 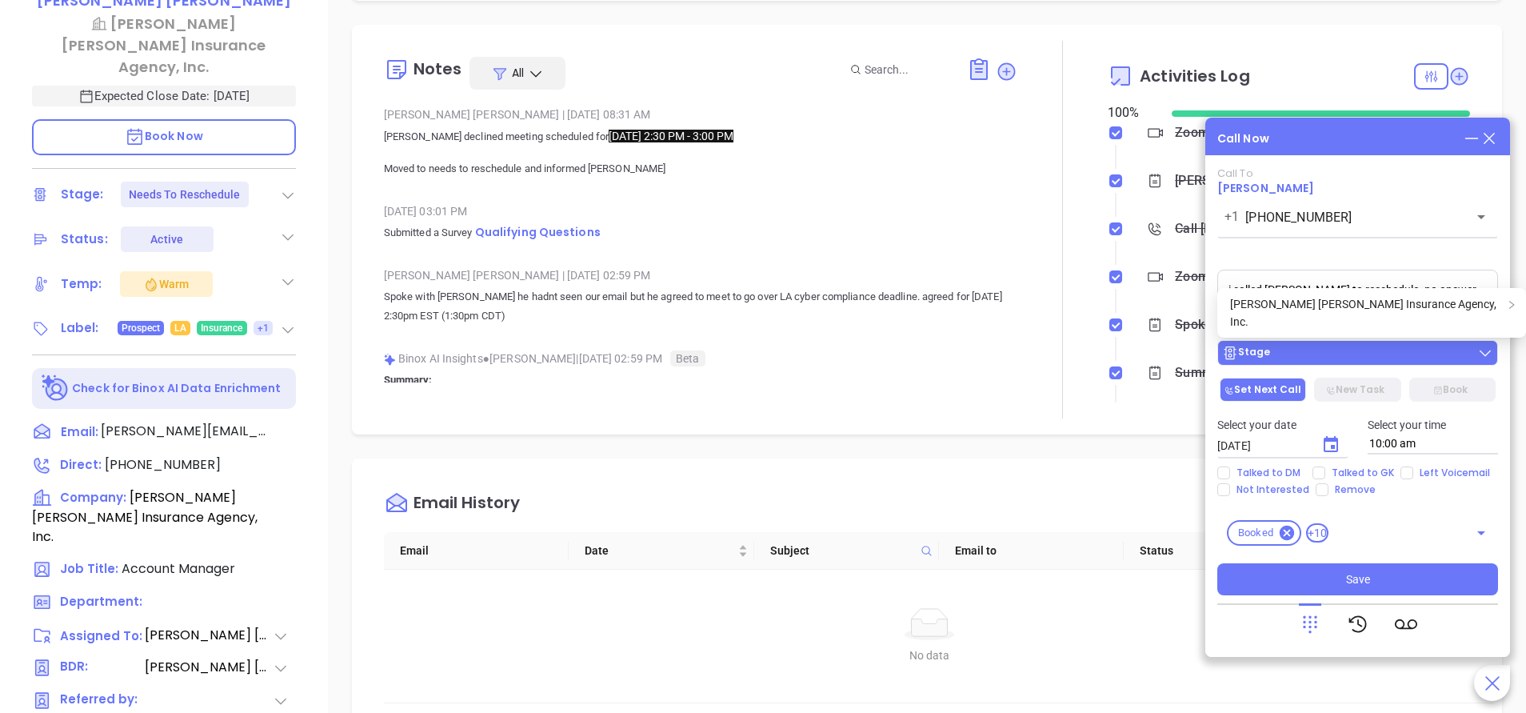 What do you see at coordinates (1264, 533) in the screenshot?
I see `div: Booked` at bounding box center [1264, 533].